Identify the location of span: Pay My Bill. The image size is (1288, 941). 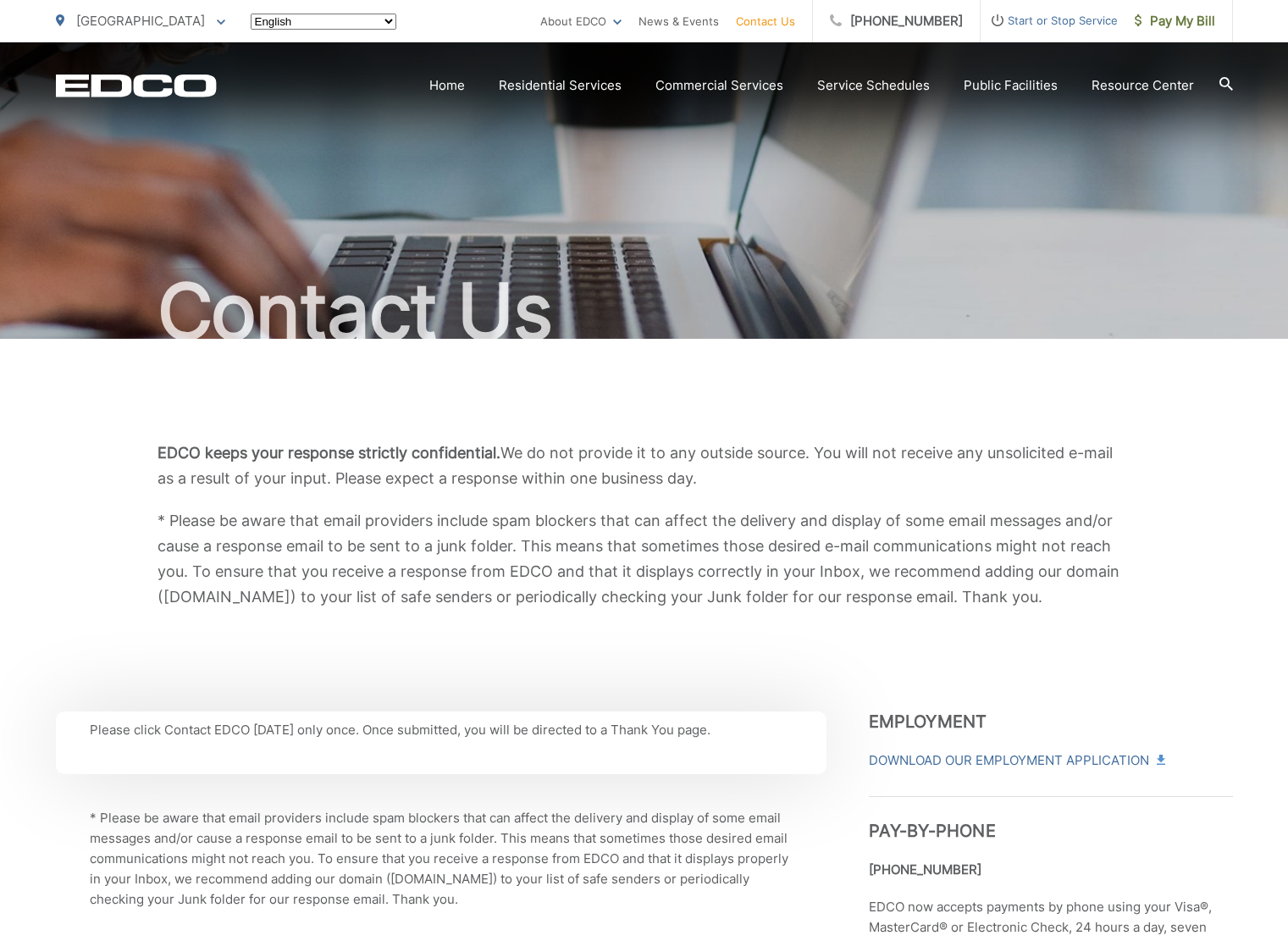
(1175, 22).